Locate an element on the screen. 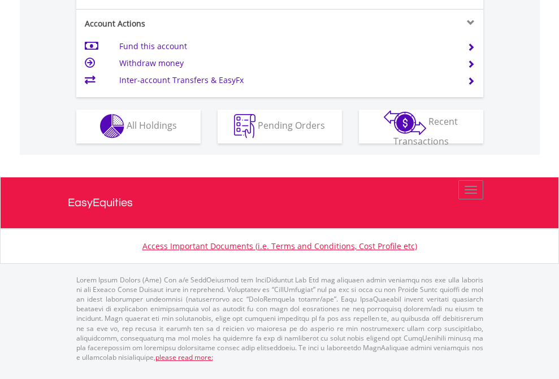  img: transactions-zar-wht.png is located at coordinates (404, 123).